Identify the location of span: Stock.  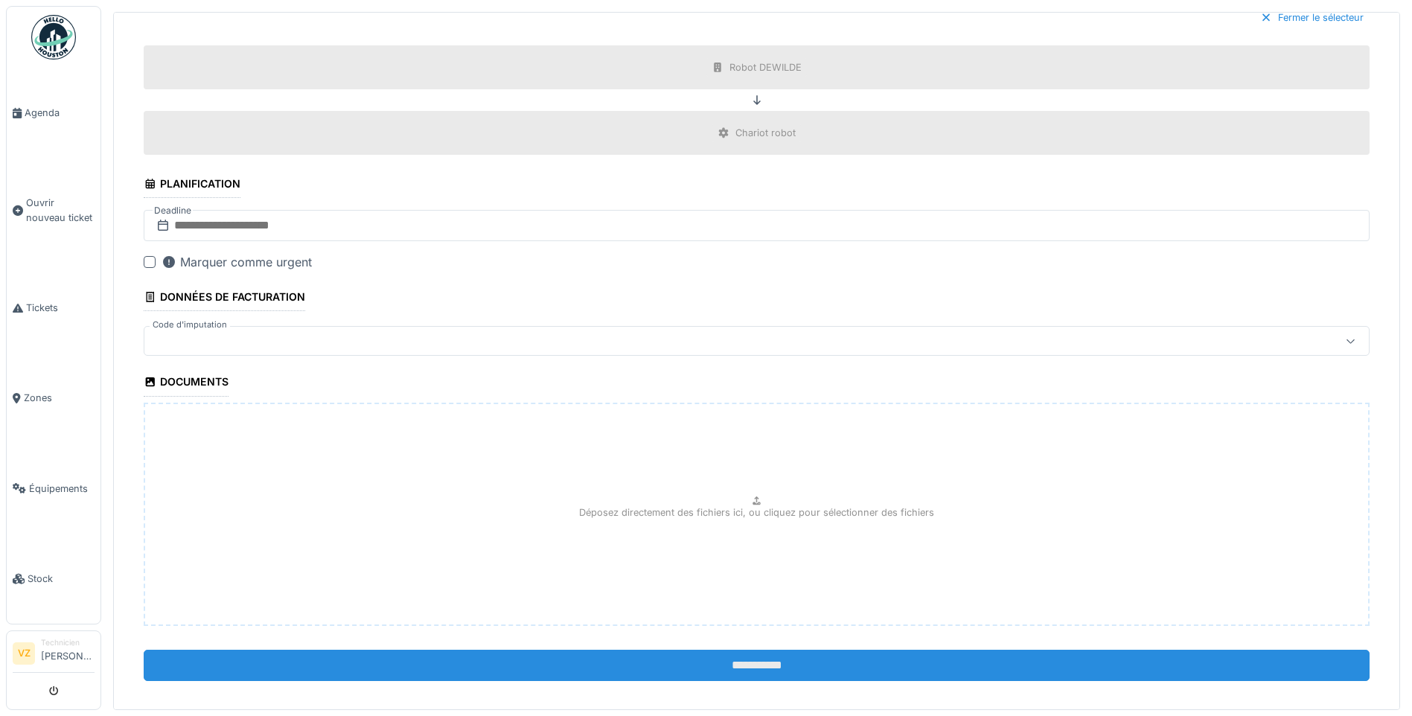
(61, 578).